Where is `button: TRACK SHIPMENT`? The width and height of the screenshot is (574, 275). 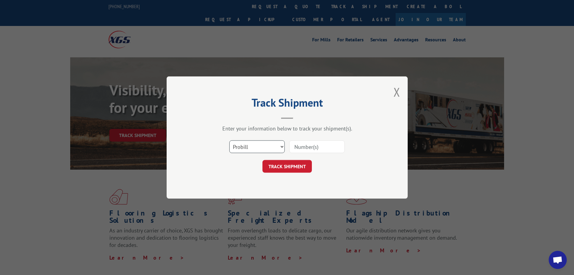
button: TRACK SHIPMENT is located at coordinates (287, 166).